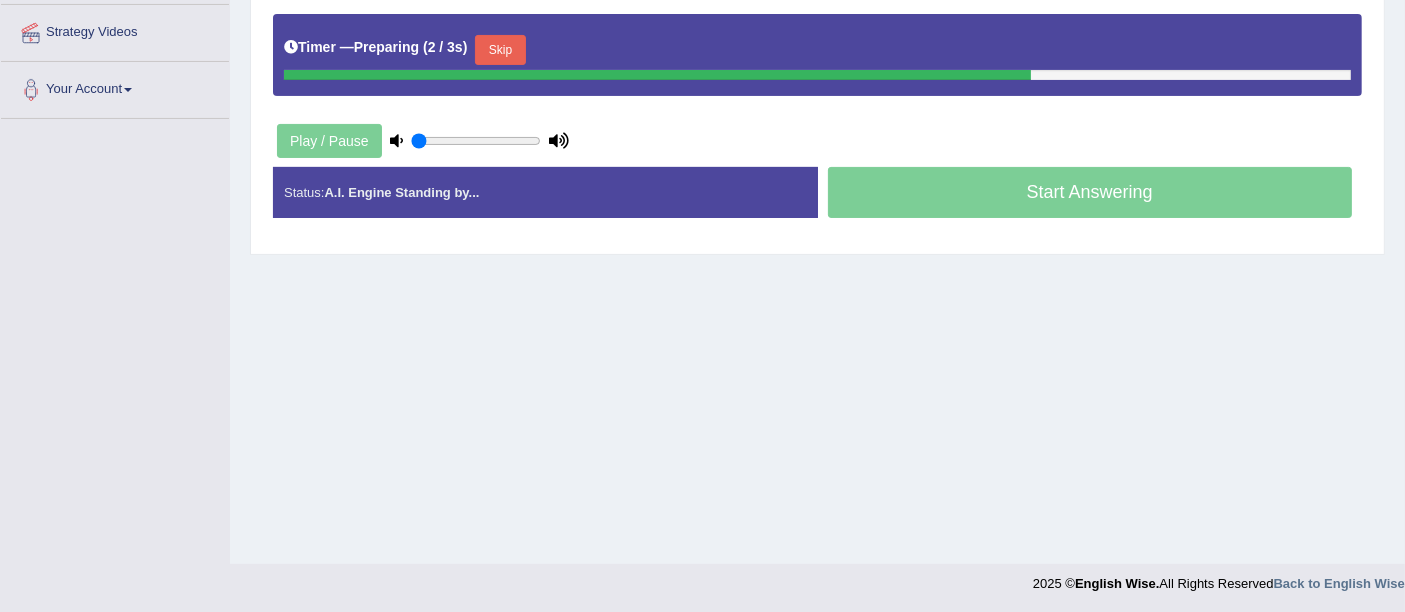 Image resolution: width=1405 pixels, height=612 pixels. Describe the element at coordinates (401, 192) in the screenshot. I see `strong: A.I. Engine Standing by...` at that location.